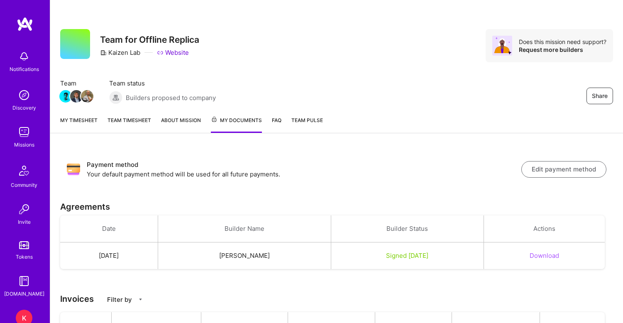 Image resolution: width=623 pixels, height=323 pixels. What do you see at coordinates (24, 281) in the screenshot?
I see `img: guide book` at bounding box center [24, 281].